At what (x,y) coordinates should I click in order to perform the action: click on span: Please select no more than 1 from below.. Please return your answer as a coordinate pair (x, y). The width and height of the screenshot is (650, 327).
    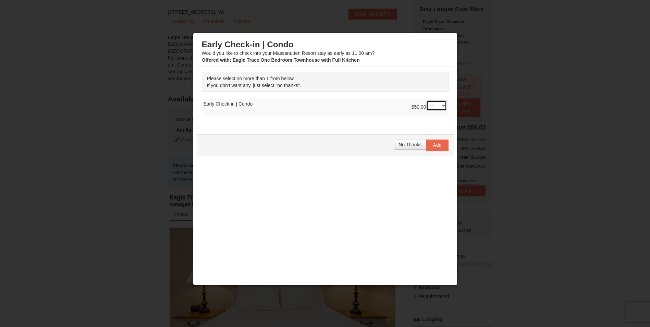
    Looking at the image, I should click on (251, 78).